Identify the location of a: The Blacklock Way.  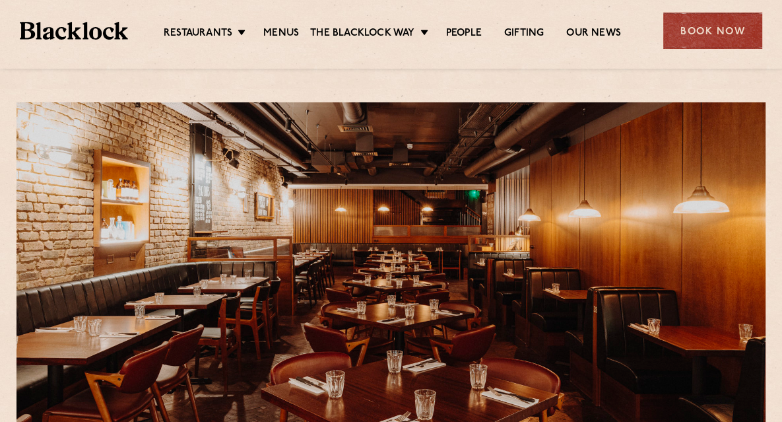
(362, 34).